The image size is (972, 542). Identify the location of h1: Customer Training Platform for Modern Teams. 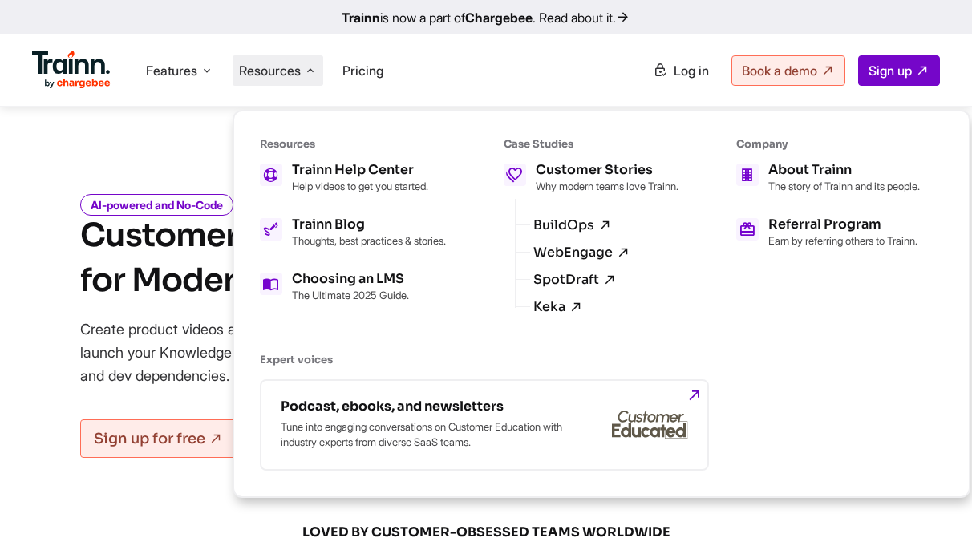
(298, 258).